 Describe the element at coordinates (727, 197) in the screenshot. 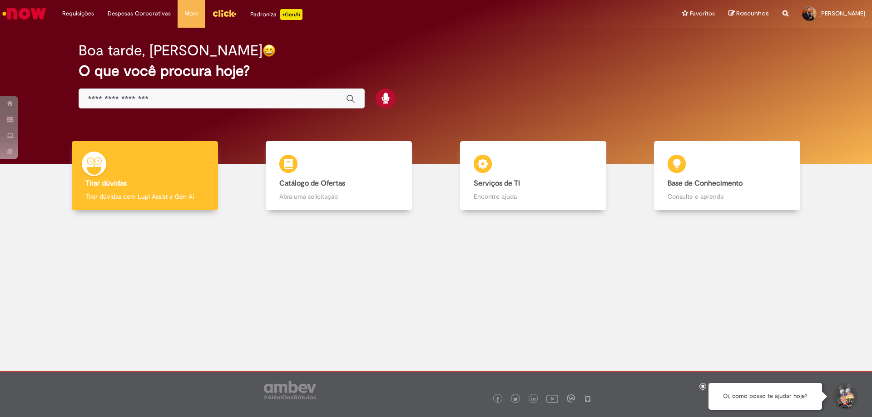

I see `p: Consulte e aprenda` at that location.